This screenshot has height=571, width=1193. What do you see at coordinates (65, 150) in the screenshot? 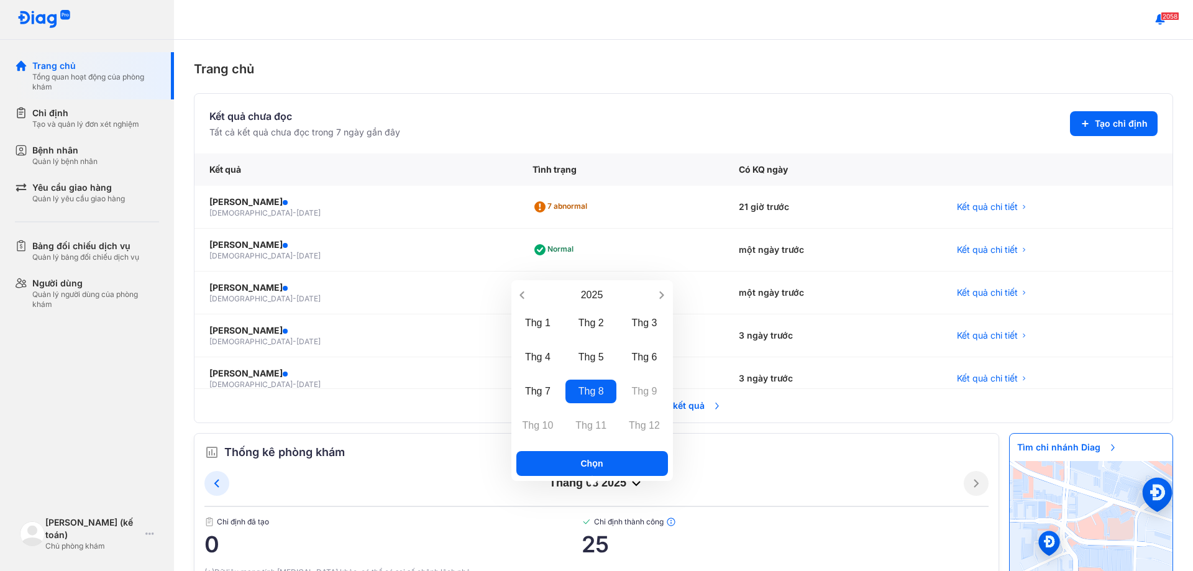
I see `div: Bệnh nhân` at bounding box center [65, 150].